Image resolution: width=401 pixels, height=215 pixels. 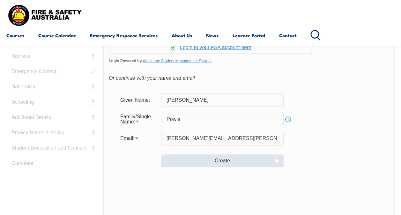 I want to click on a: Info, so click(x=288, y=119).